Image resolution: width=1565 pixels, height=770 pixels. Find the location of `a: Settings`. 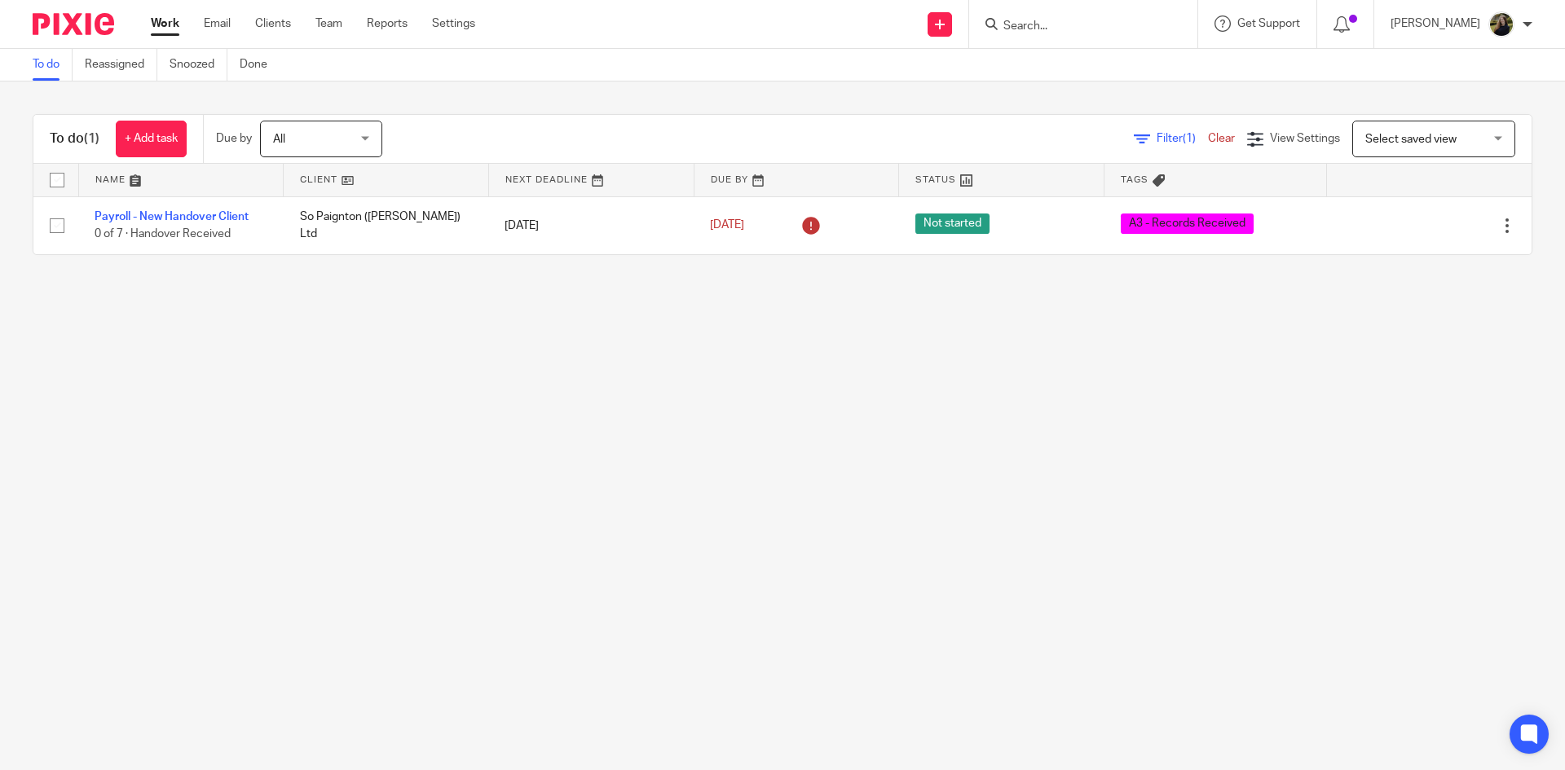

a: Settings is located at coordinates (453, 24).